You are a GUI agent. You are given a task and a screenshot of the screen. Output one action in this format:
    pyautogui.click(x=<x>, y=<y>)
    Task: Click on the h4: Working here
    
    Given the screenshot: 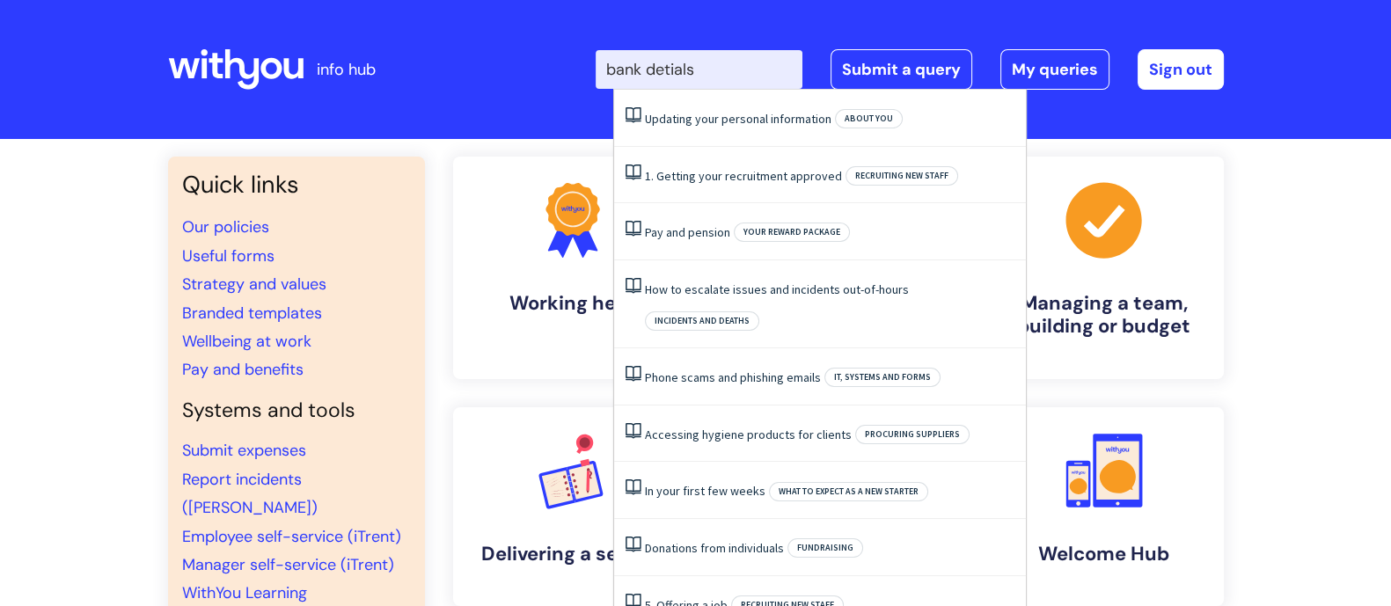 What is the action you would take?
    pyautogui.click(x=573, y=303)
    